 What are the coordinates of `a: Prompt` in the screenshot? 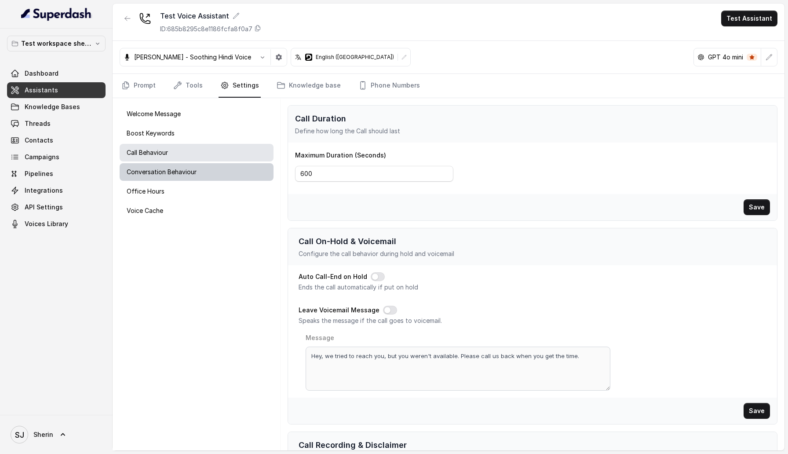 It's located at (139, 86).